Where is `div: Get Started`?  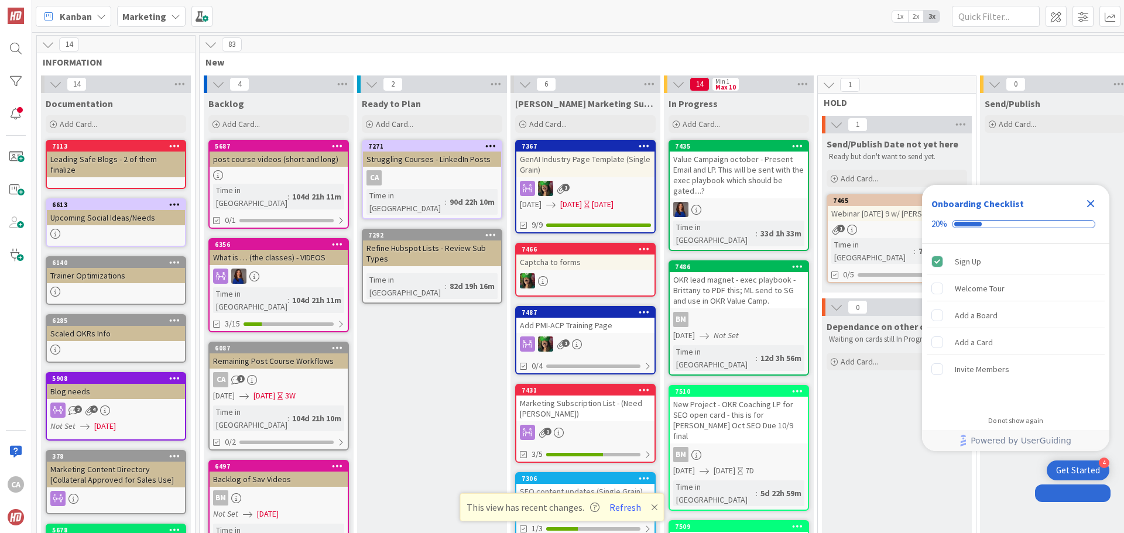
div: Get Started is located at coordinates (1078, 471).